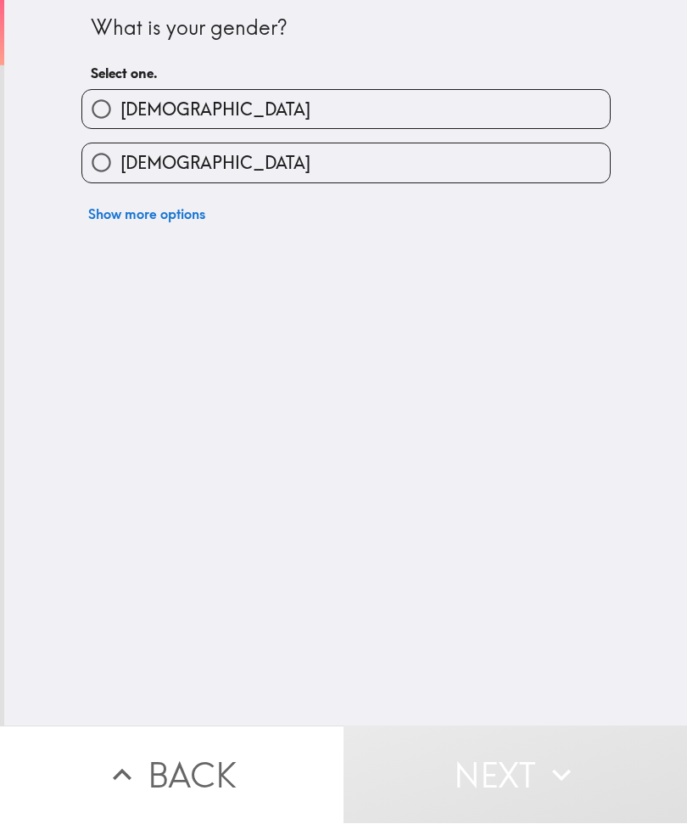 This screenshot has width=687, height=824. Describe the element at coordinates (346, 29) in the screenshot. I see `div: What is your gender?` at that location.